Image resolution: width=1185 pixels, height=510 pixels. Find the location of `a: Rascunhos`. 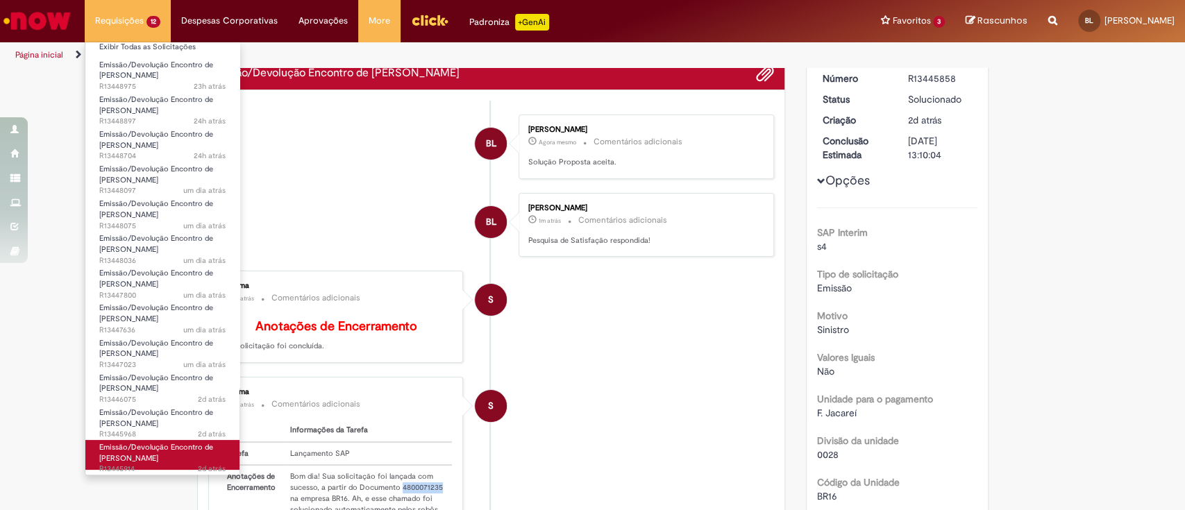

a: Rascunhos is located at coordinates (996, 21).